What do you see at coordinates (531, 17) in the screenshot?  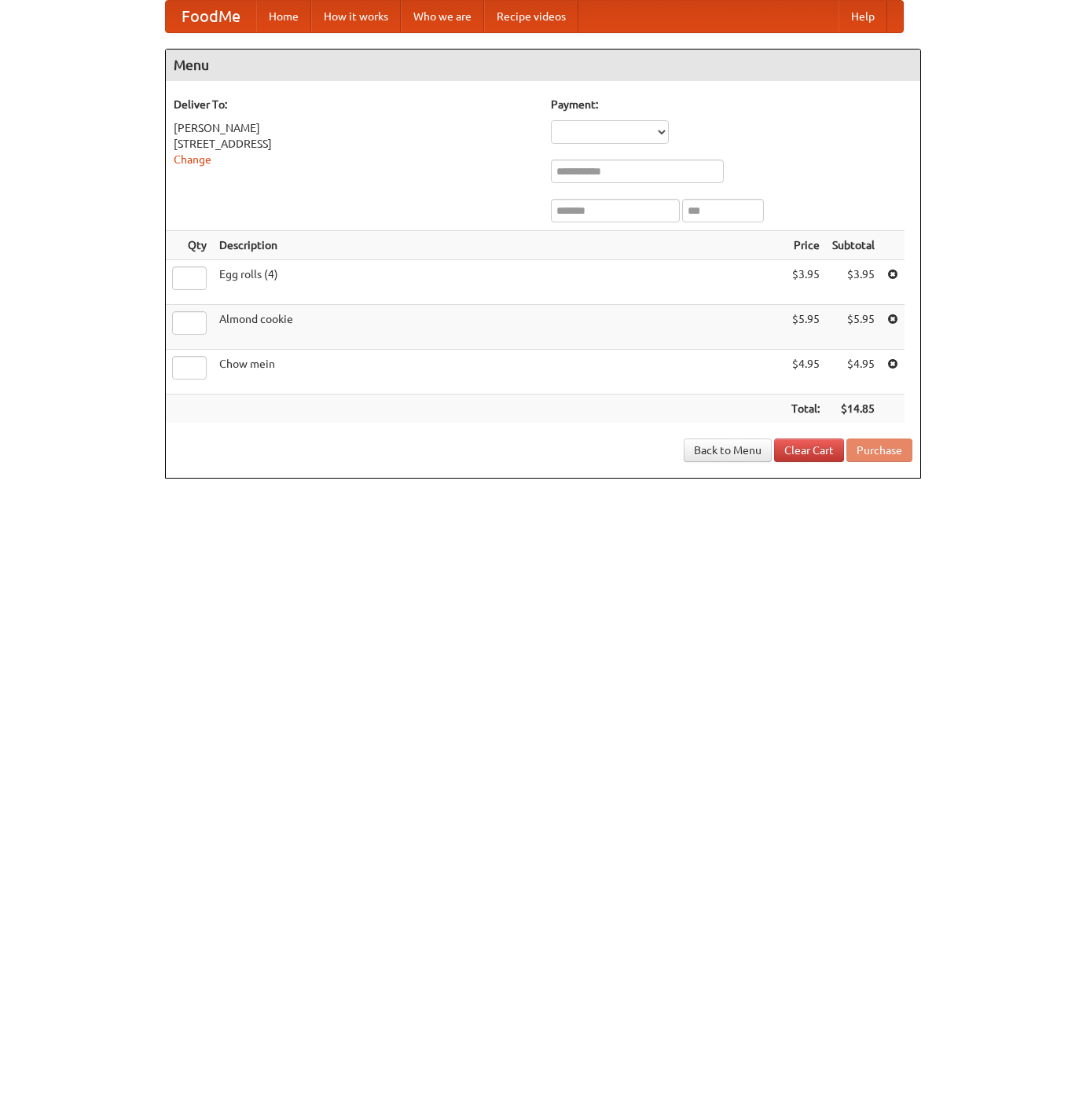 I see `a: Recipe videos` at bounding box center [531, 17].